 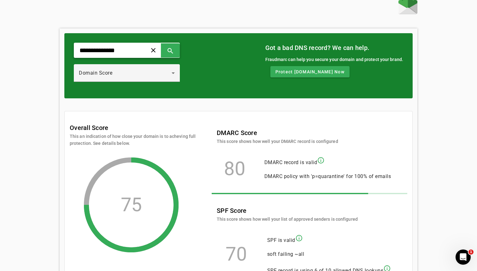 What do you see at coordinates (133, 140) in the screenshot?
I see `mat-card-subtitle: This an indication of how close your domain is to acheving full protection. See details below.` at bounding box center [133, 140].